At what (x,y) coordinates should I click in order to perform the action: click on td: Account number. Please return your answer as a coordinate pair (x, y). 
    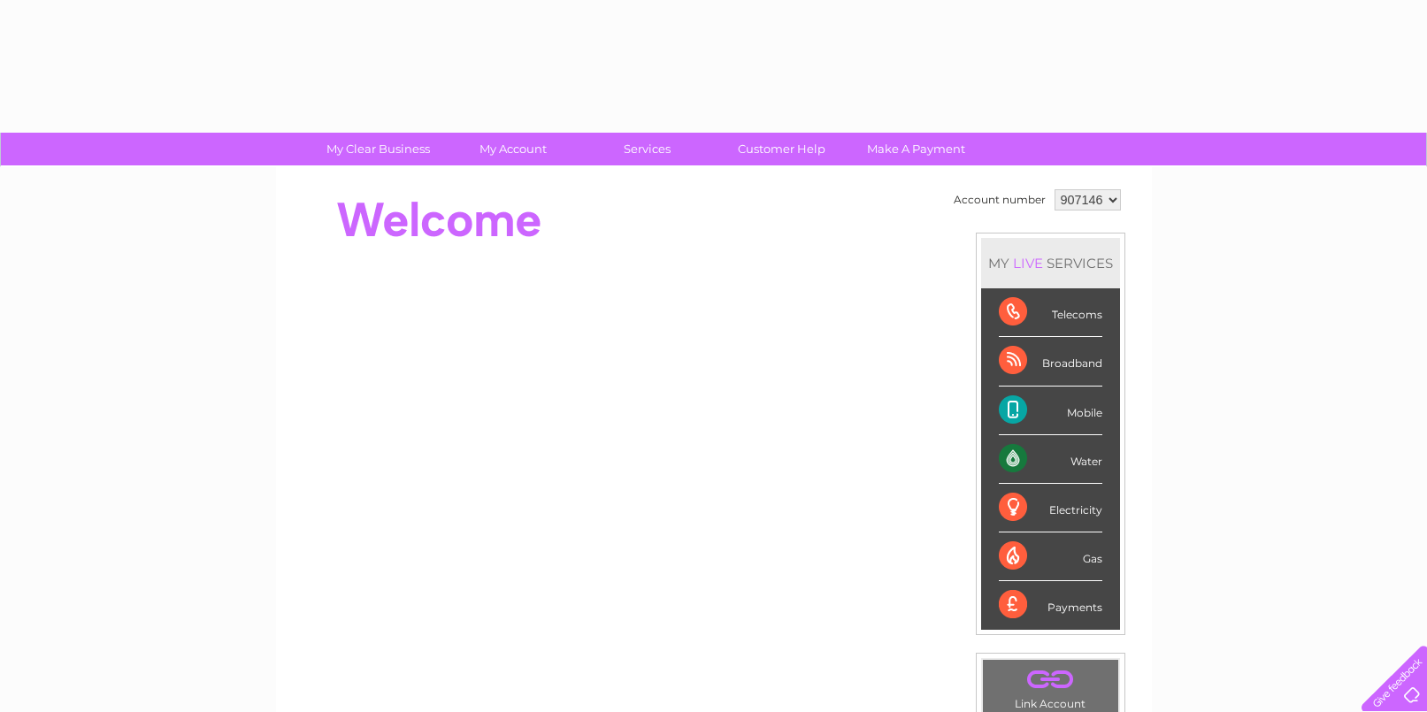
    Looking at the image, I should click on (1000, 200).